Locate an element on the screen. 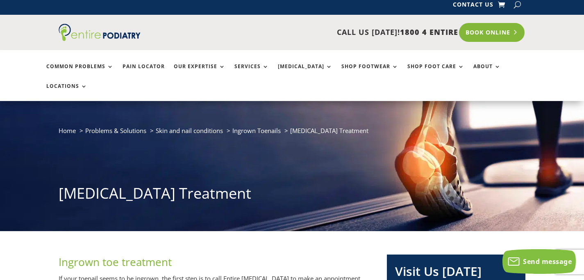 This screenshot has height=280, width=584. span: Home is located at coordinates (67, 130).